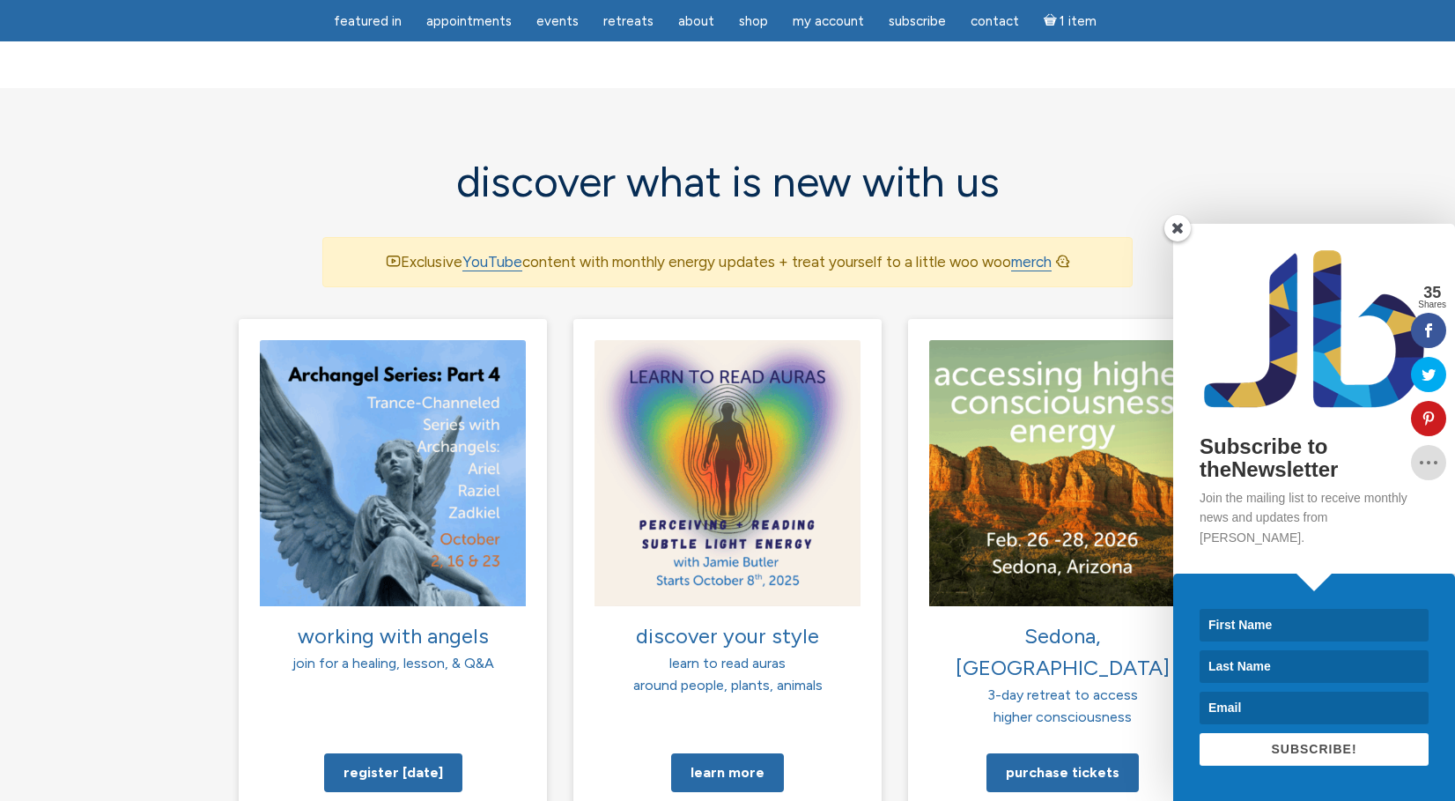  Describe the element at coordinates (1070, 20) in the screenshot. I see `a: Cart1 item` at that location.